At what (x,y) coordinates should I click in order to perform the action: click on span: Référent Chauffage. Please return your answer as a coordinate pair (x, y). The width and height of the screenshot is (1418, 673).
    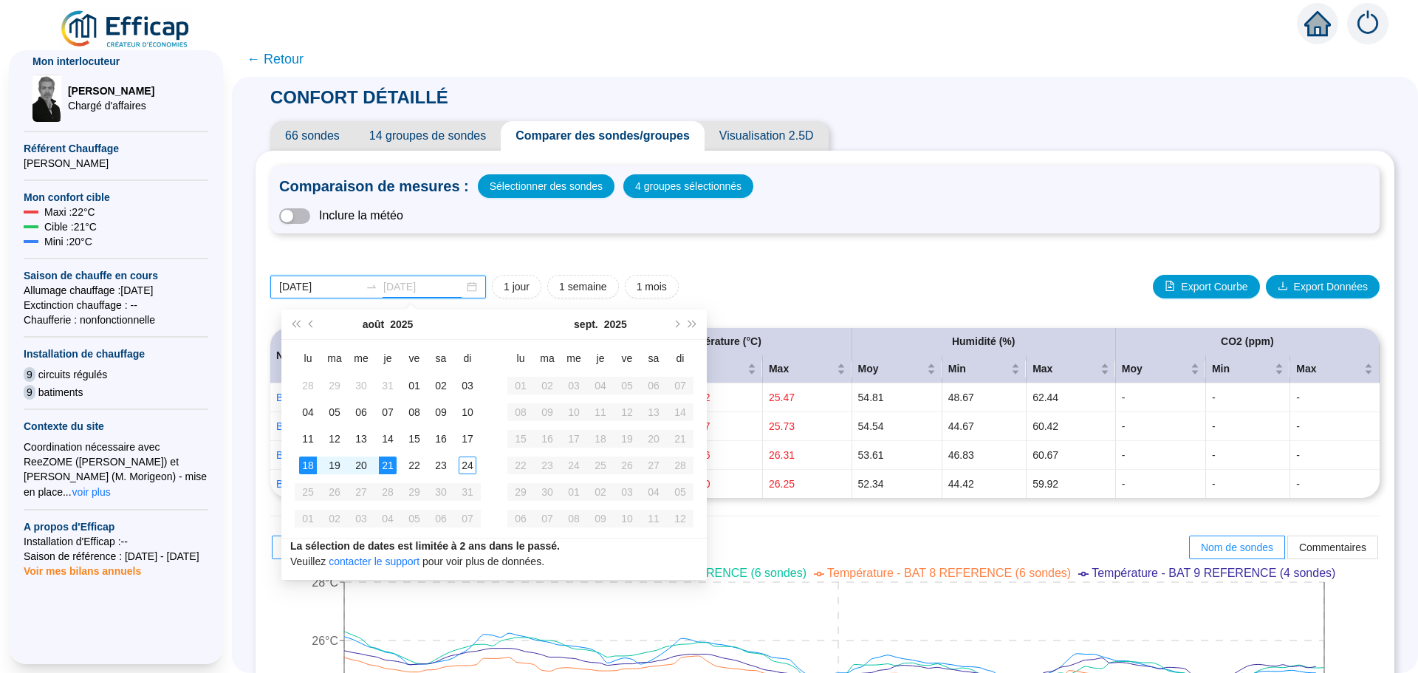
    Looking at the image, I should click on (116, 148).